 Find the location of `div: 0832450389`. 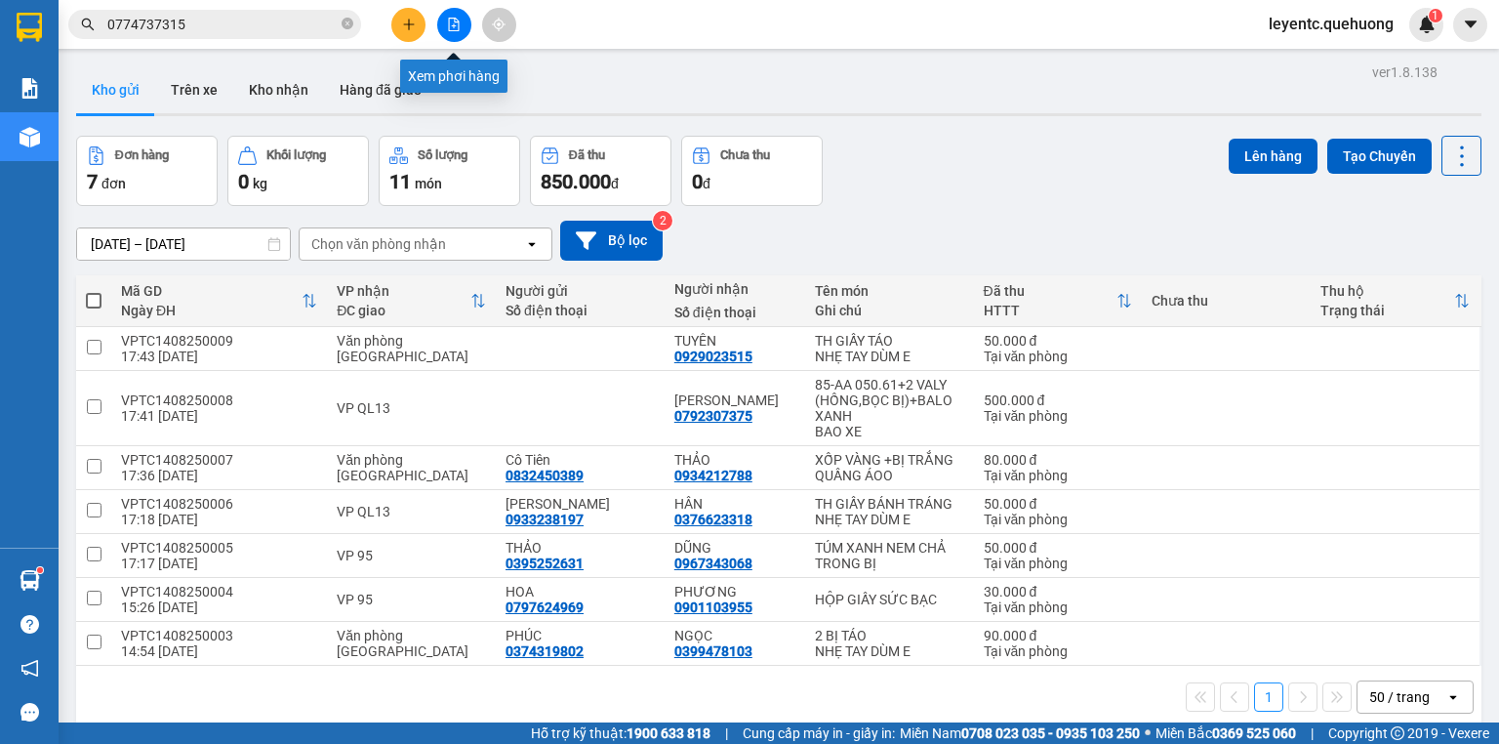

div: 0832450389 is located at coordinates (545, 475).